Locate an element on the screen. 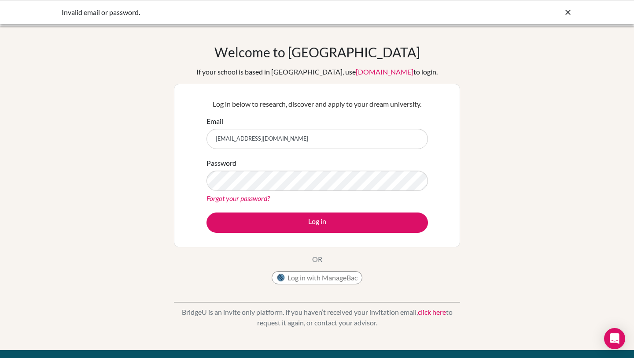 This screenshot has height=358, width=634. p: BridgeU is an invite only platform. If you haven’t received your invitation email, to request it ... is located at coordinates (317, 317).